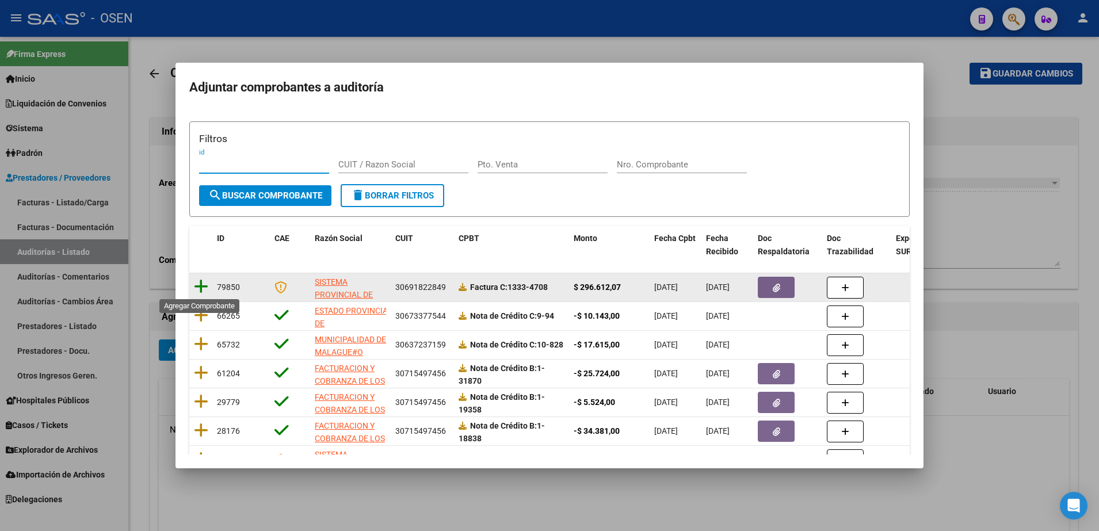  I want to click on strong: -$ 10.143,00, so click(597, 316).